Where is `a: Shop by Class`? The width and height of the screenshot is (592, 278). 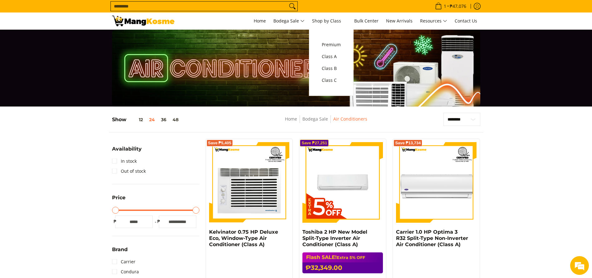 a: Shop by Class is located at coordinates (329, 21).